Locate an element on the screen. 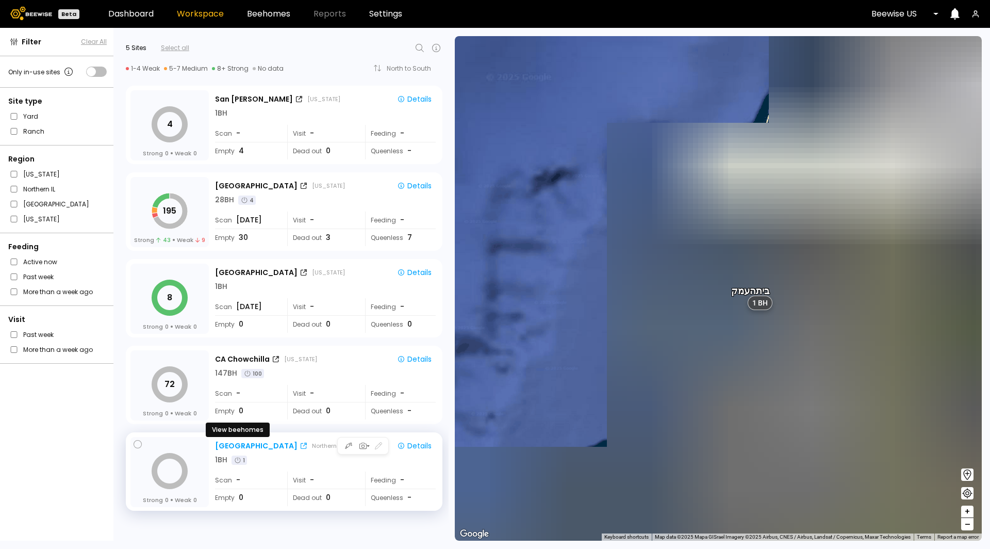 Image resolution: width=990 pixels, height=549 pixels. a: Beehomes is located at coordinates (269, 14).